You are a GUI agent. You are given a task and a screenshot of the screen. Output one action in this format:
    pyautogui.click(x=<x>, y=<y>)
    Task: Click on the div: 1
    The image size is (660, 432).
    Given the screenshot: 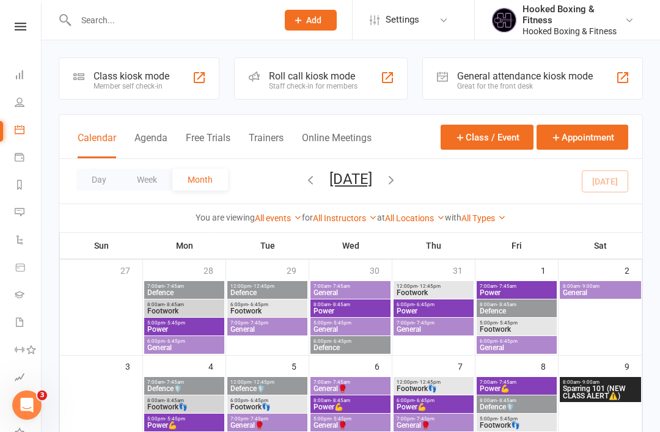 What is the action you would take?
    pyautogui.click(x=549, y=270)
    